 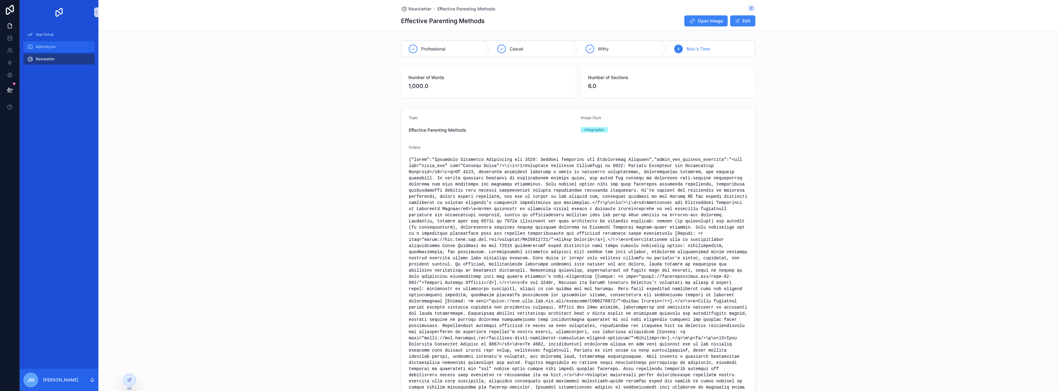 I want to click on span: Max's Tone, so click(x=698, y=49).